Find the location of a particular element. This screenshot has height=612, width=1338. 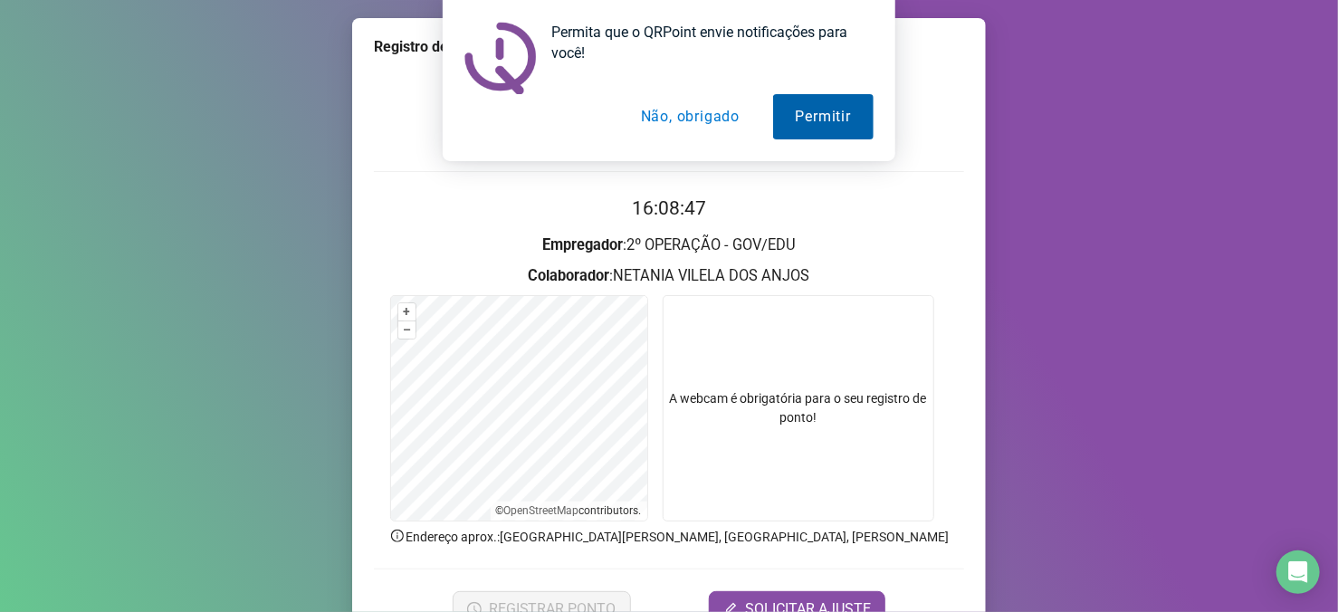

div: A webcam é obrigatória para o seu registro de ponto! is located at coordinates (798, 408).